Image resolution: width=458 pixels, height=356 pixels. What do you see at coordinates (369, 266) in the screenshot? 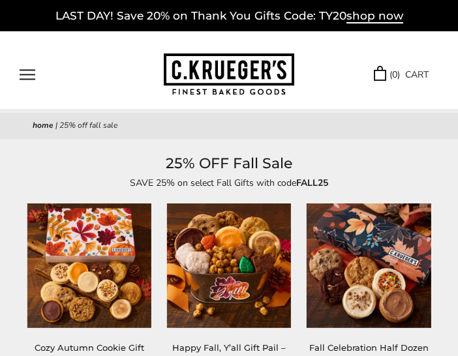
I see `img: Fall Celebration Half Dozen Sampler - Assorted Cookies` at bounding box center [369, 266].